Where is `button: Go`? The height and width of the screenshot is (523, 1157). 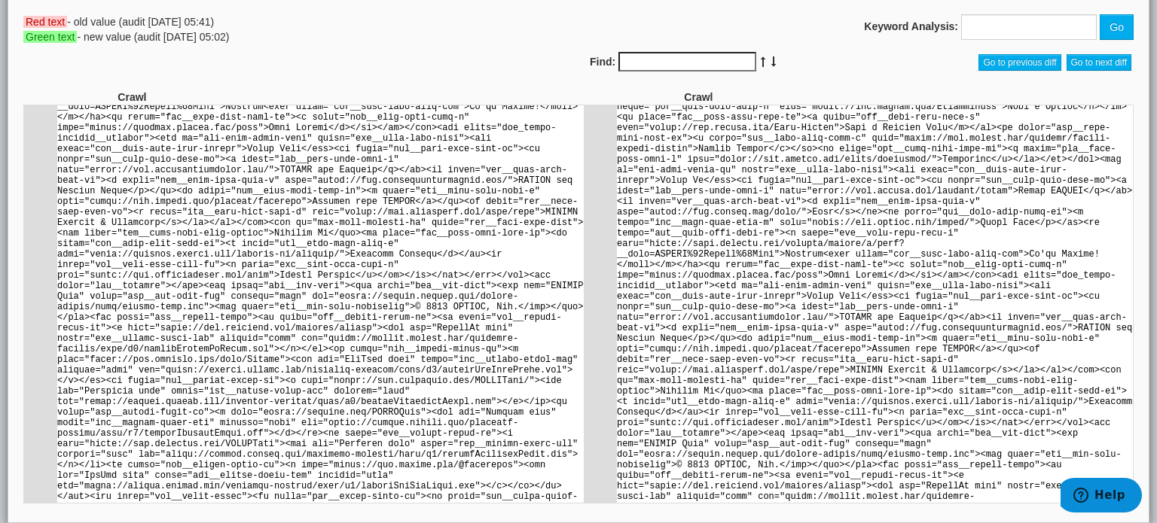 button: Go is located at coordinates (1116, 27).